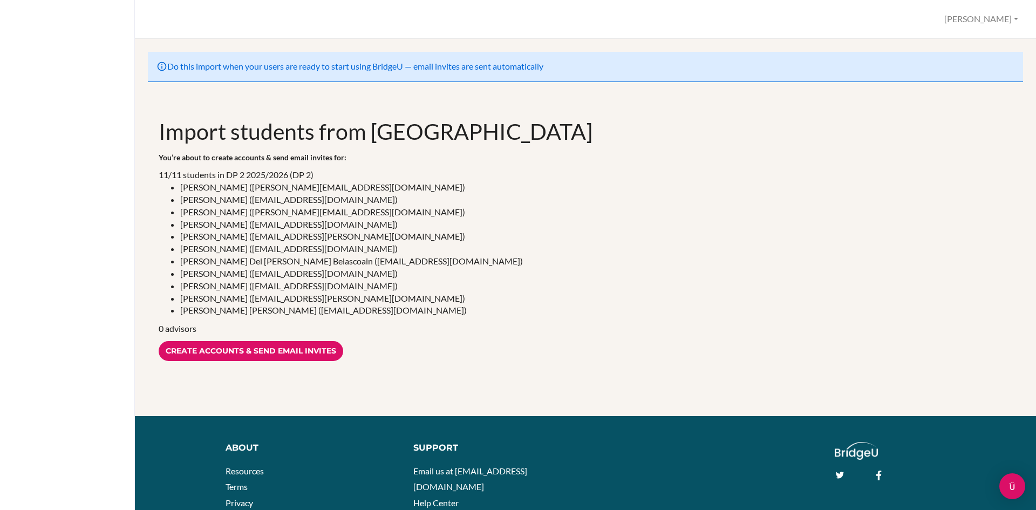 Image resolution: width=1036 pixels, height=510 pixels. I want to click on a: Terms, so click(236, 486).